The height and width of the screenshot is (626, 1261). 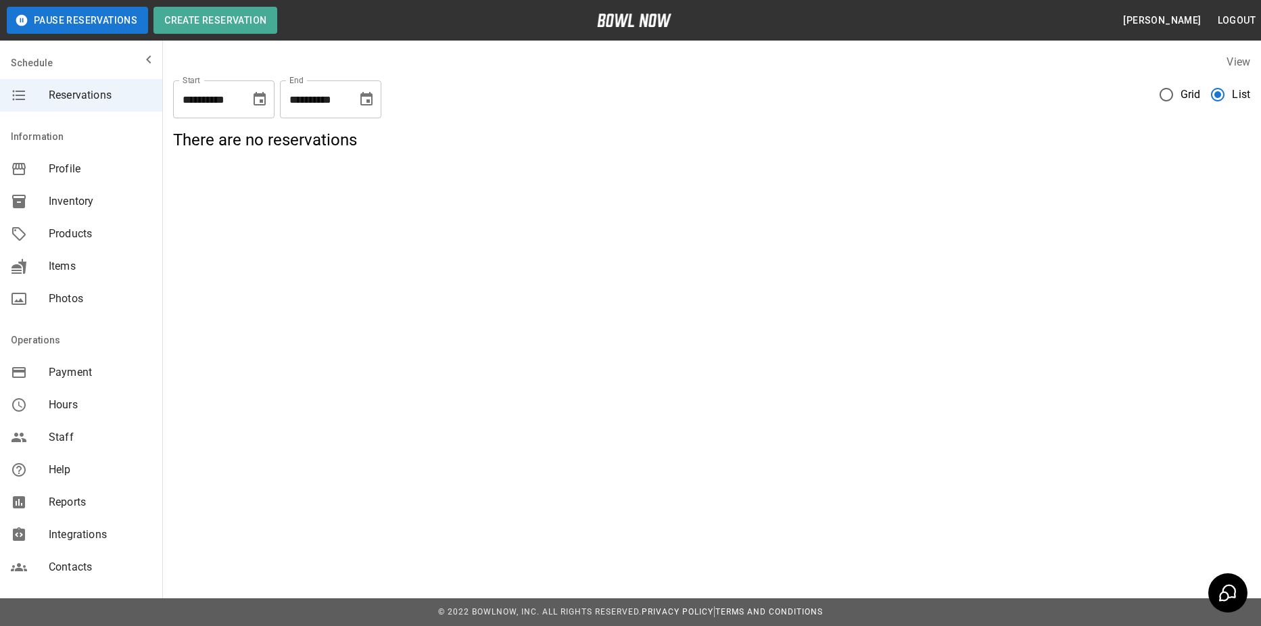 I want to click on span: Contacts, so click(x=100, y=567).